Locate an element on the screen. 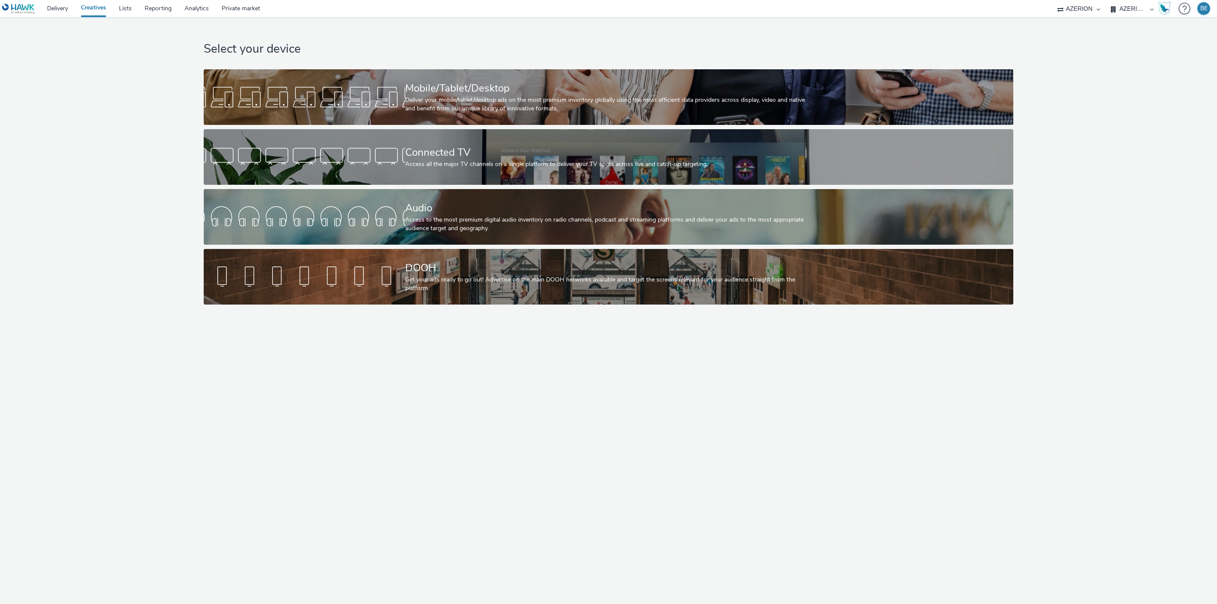 The height and width of the screenshot is (604, 1217). div: Audio is located at coordinates (607, 208).